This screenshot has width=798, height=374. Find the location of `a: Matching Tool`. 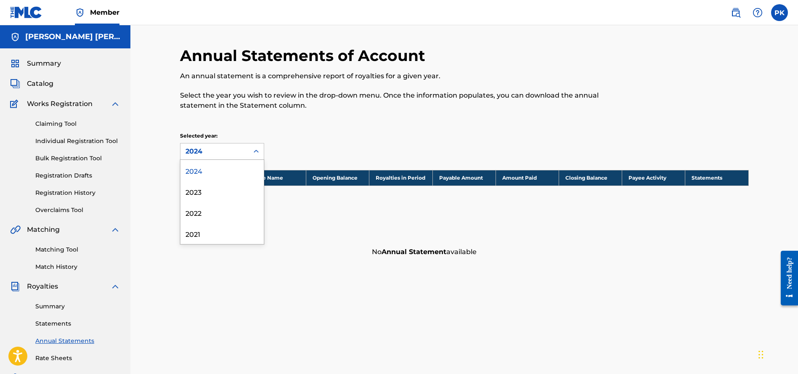

a: Matching Tool is located at coordinates (78, 249).